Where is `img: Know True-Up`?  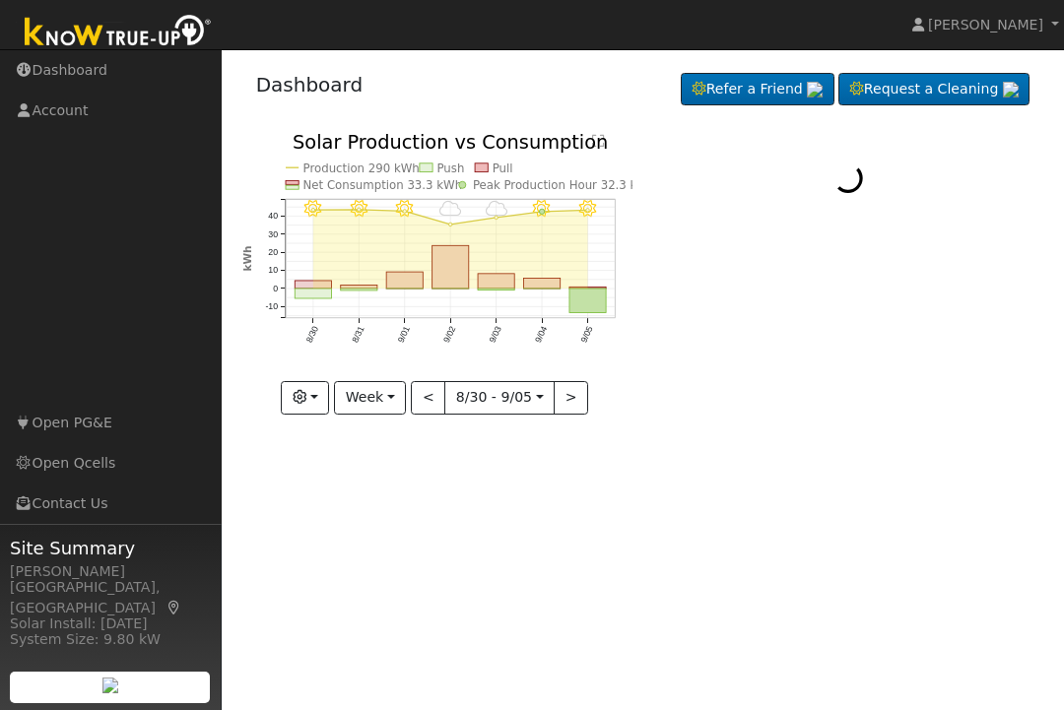
img: Know True-Up is located at coordinates (118, 33).